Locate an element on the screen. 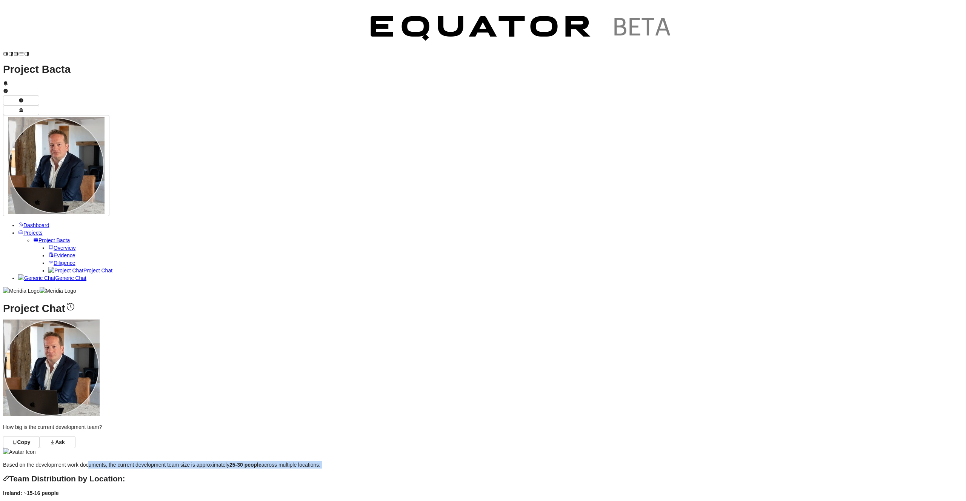 The width and height of the screenshot is (966, 501). a: Generic ChatGeneric Chat is located at coordinates (52, 278).